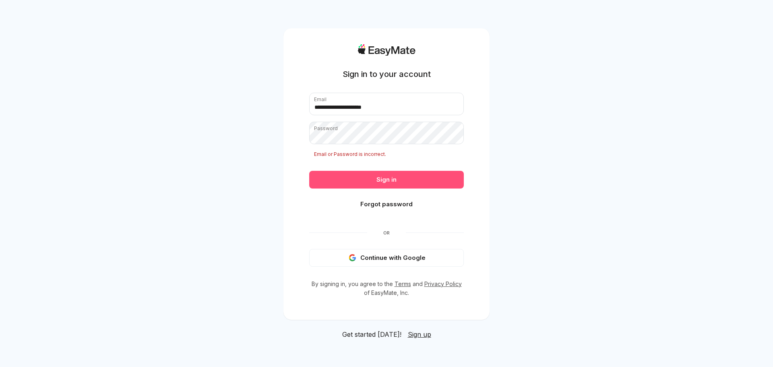 Image resolution: width=773 pixels, height=367 pixels. Describe the element at coordinates (387, 288) in the screenshot. I see `p: By signing in, you agree to the and of EasyMate, Inc.` at that location.